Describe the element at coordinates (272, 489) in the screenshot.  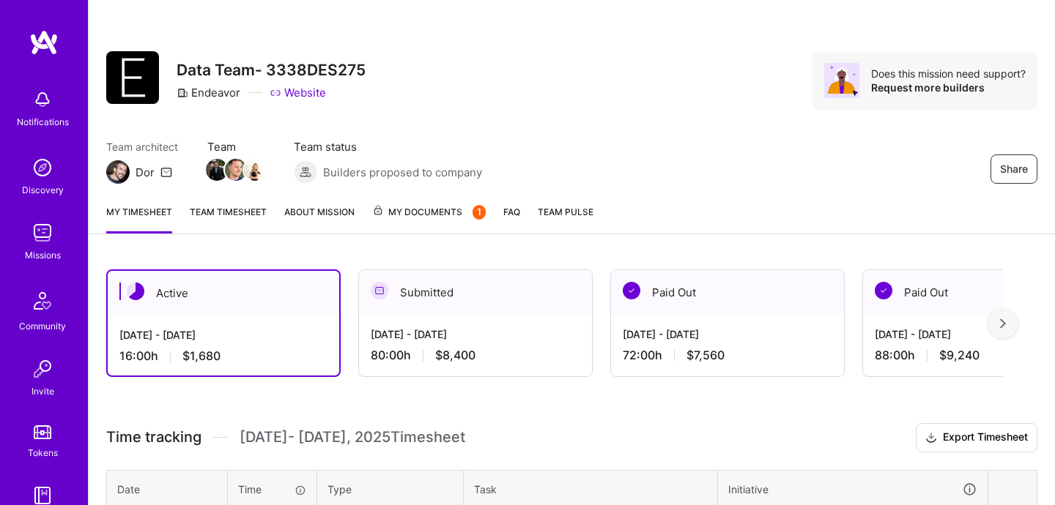
I see `div: Time` at that location.